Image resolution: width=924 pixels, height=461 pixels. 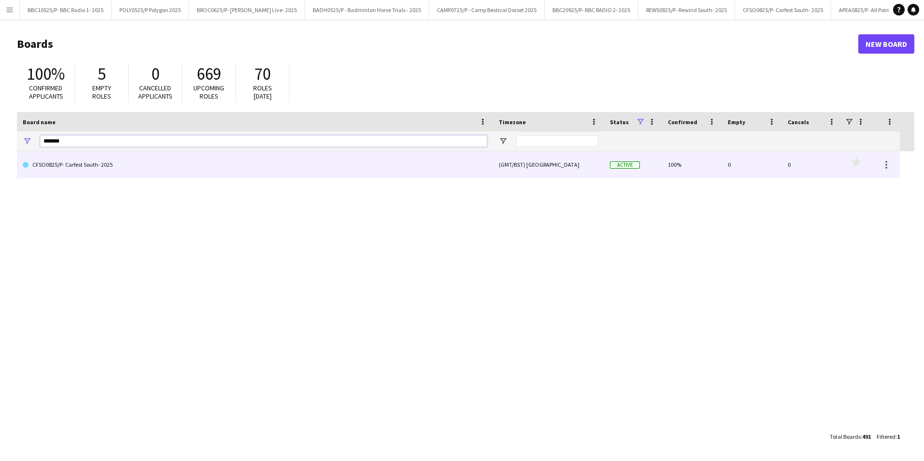 What do you see at coordinates (845, 436) in the screenshot?
I see `span: Total Boards` at bounding box center [845, 436].